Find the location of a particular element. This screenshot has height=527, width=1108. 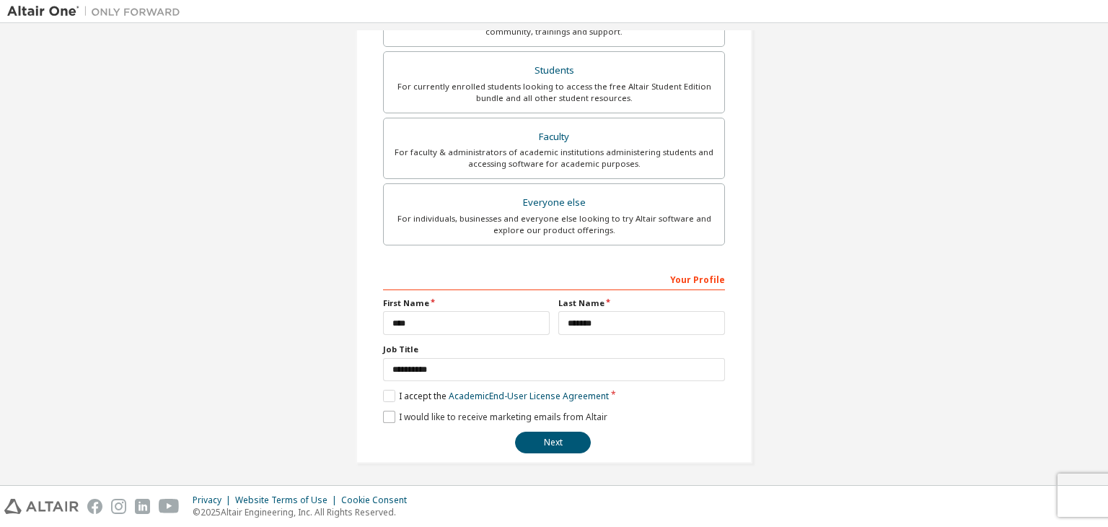

label: Last Name is located at coordinates (641, 303).